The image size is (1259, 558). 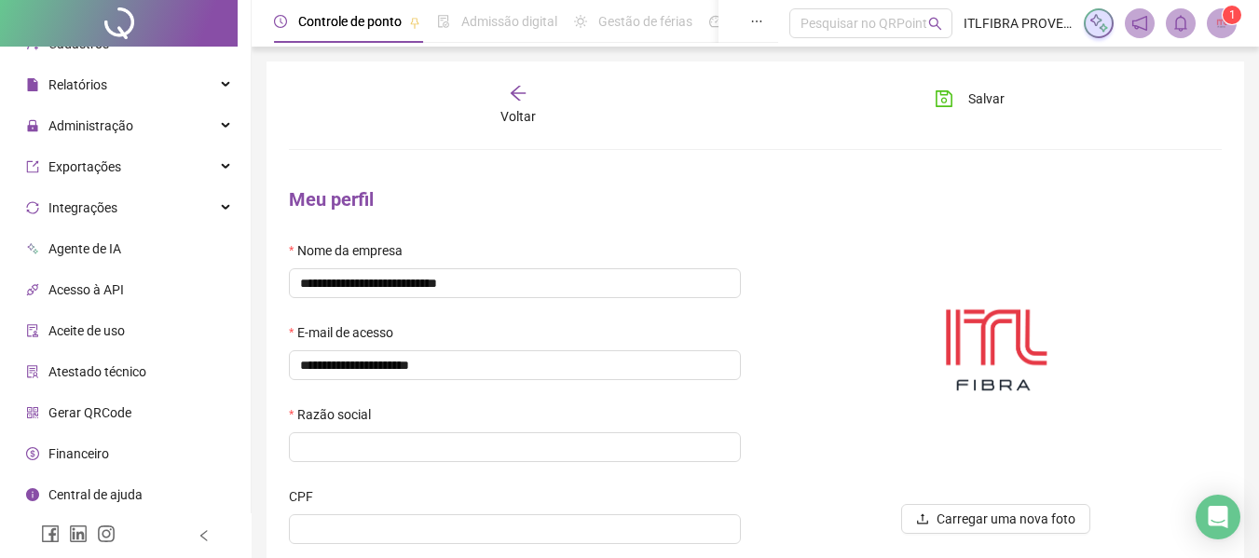 I want to click on span: Acesso à API, so click(x=86, y=290).